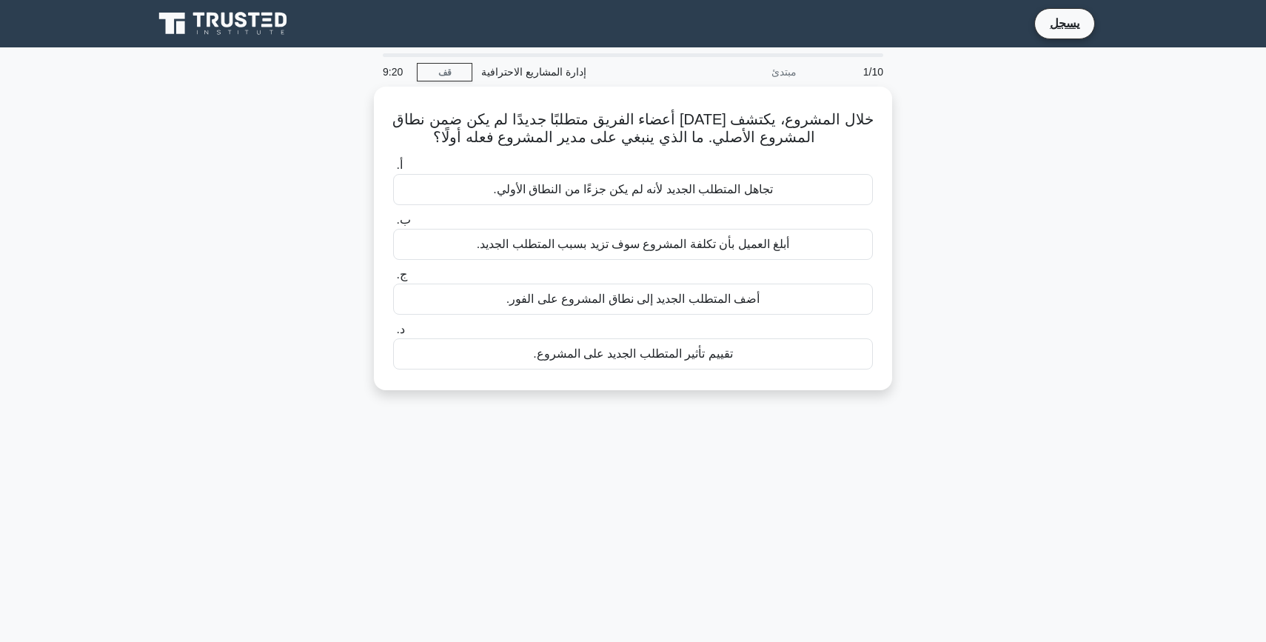  I want to click on font: تجاهل المتطلب الجديد لأنه لم يكن جزءًا من النطاق الأولي., so click(632, 189).